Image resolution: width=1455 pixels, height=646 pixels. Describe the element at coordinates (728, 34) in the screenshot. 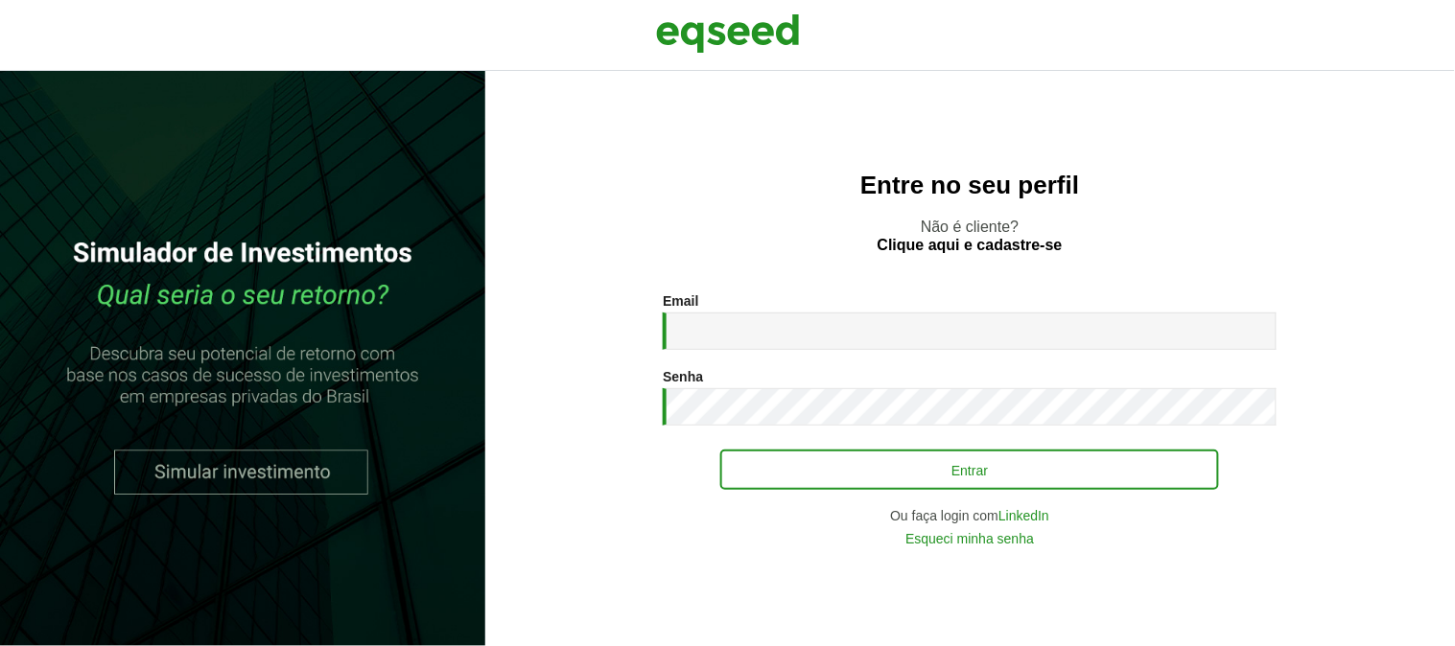

I see `img: EqSeed Logo` at that location.